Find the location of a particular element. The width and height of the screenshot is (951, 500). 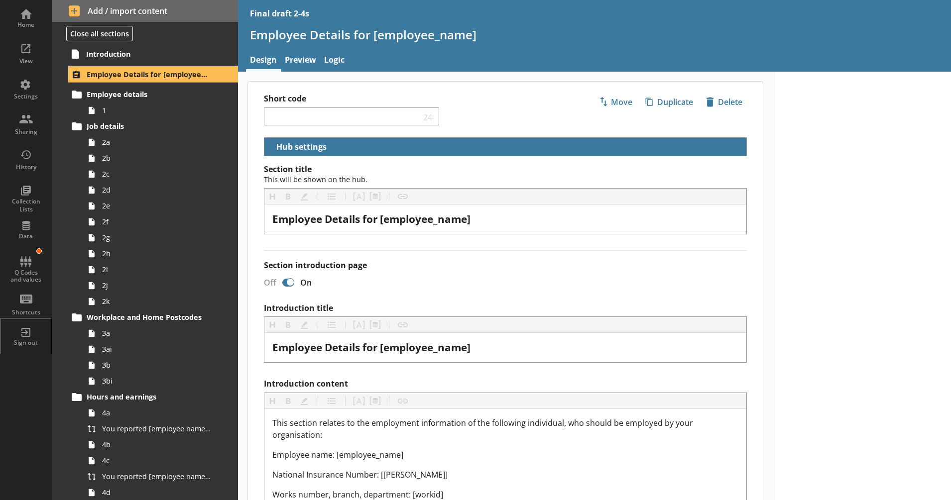

span: Job details is located at coordinates (147, 126).